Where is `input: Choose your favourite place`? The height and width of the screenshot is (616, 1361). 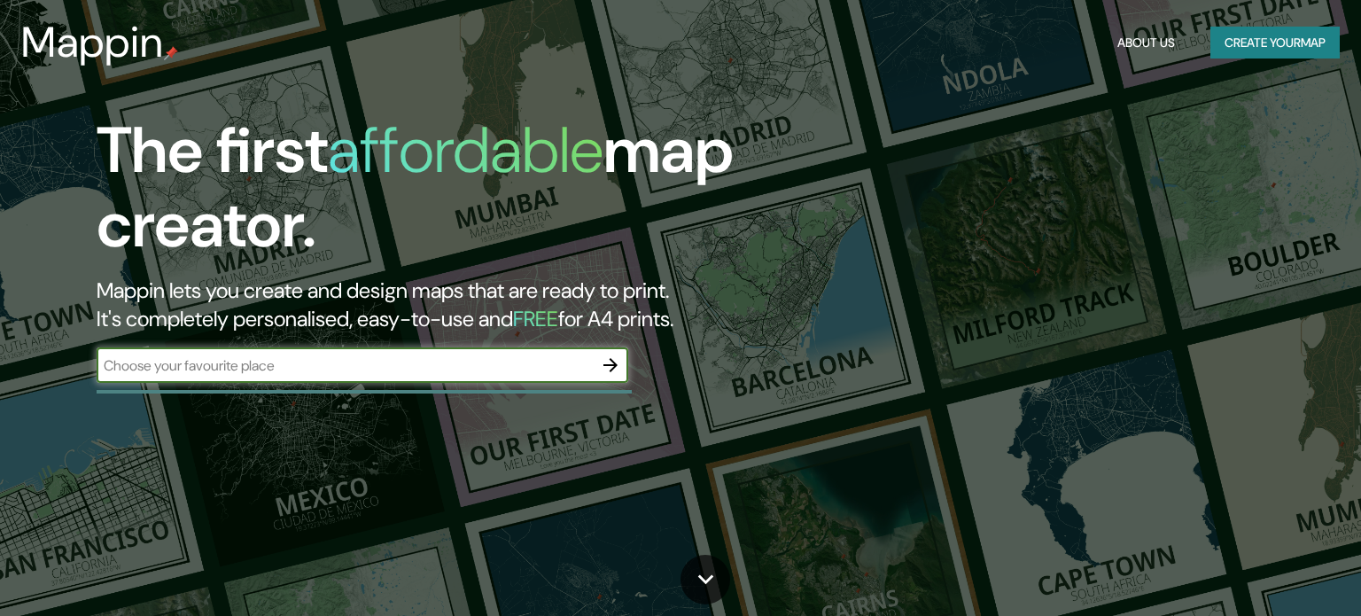 input: Choose your favourite place is located at coordinates (345, 365).